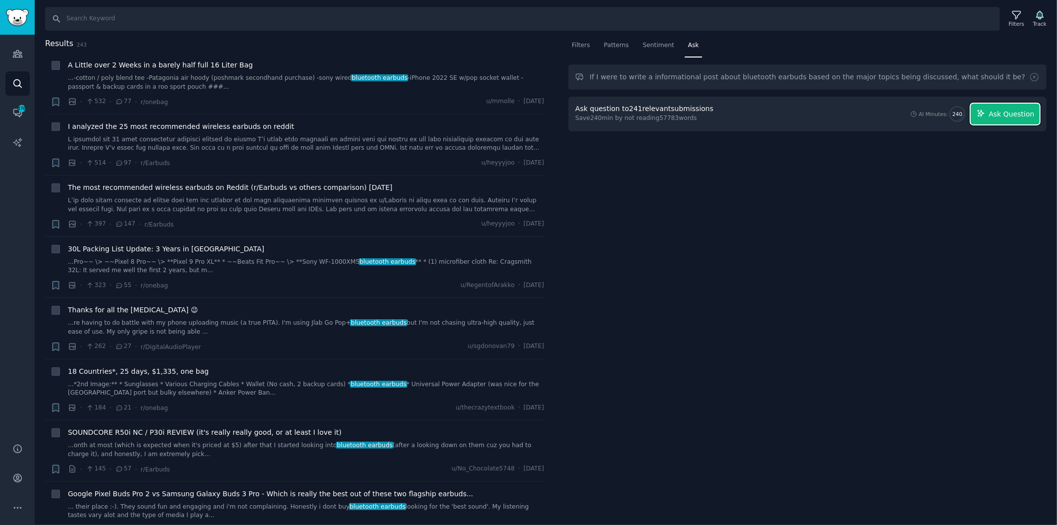 This screenshot has width=1057, height=525. I want to click on span: 240, so click(957, 114).